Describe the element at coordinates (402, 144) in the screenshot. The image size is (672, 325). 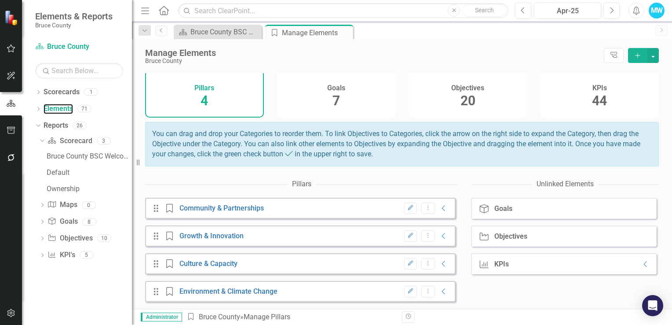
I see `div: You can drag and drop your Categories to reorder them. To link Objectives to Categories, click th...` at that location.